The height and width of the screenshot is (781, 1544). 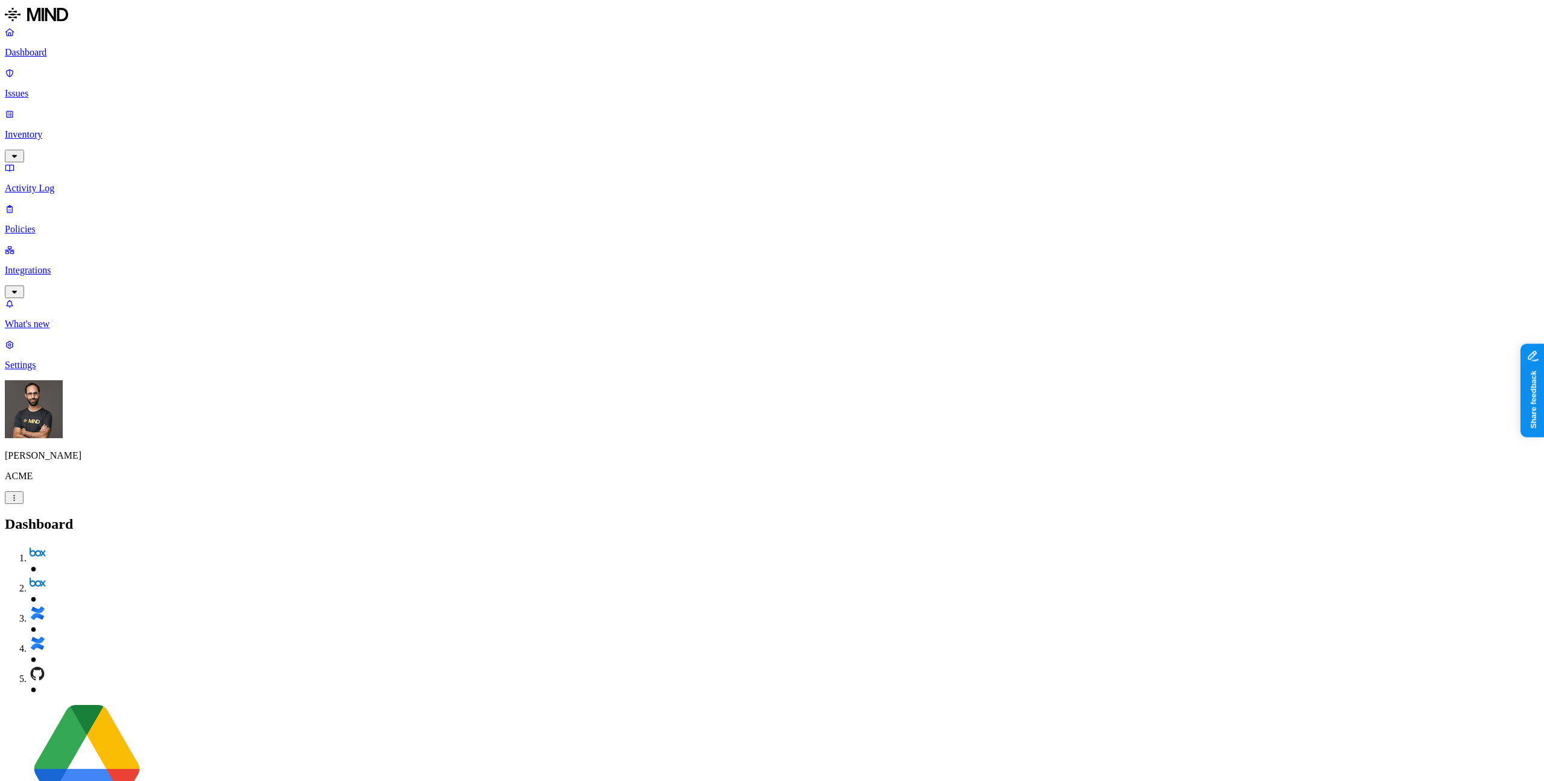 I want to click on a: Dashboard, so click(x=772, y=42).